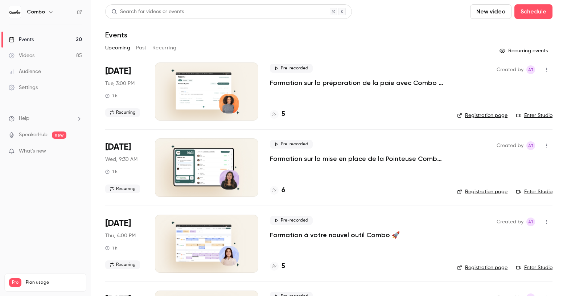 This screenshot has height=296, width=567. Describe the element at coordinates (164, 48) in the screenshot. I see `button: Recurring` at that location.